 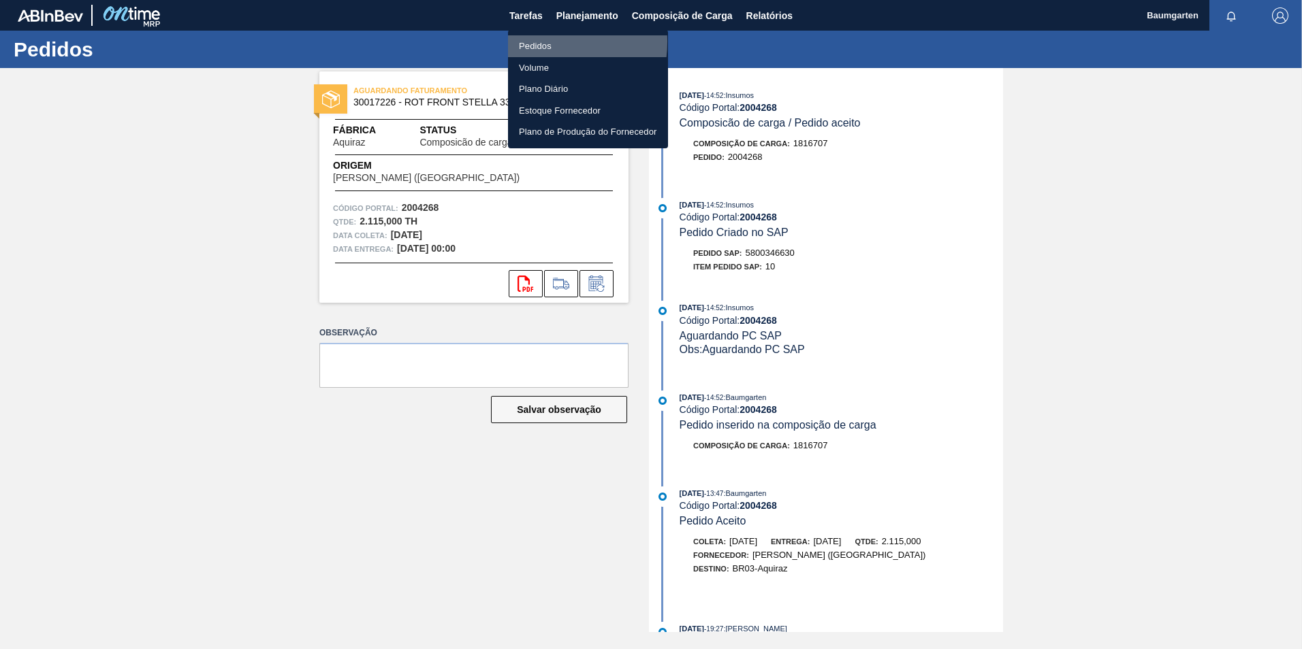 What do you see at coordinates (587, 46) in the screenshot?
I see `li: Pedidos` at bounding box center [587, 46].